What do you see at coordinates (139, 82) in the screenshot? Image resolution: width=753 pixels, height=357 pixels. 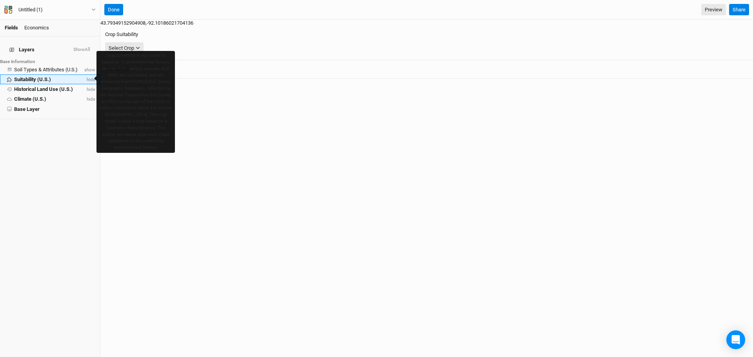 I see `a: SSURGO` at bounding box center [139, 82].